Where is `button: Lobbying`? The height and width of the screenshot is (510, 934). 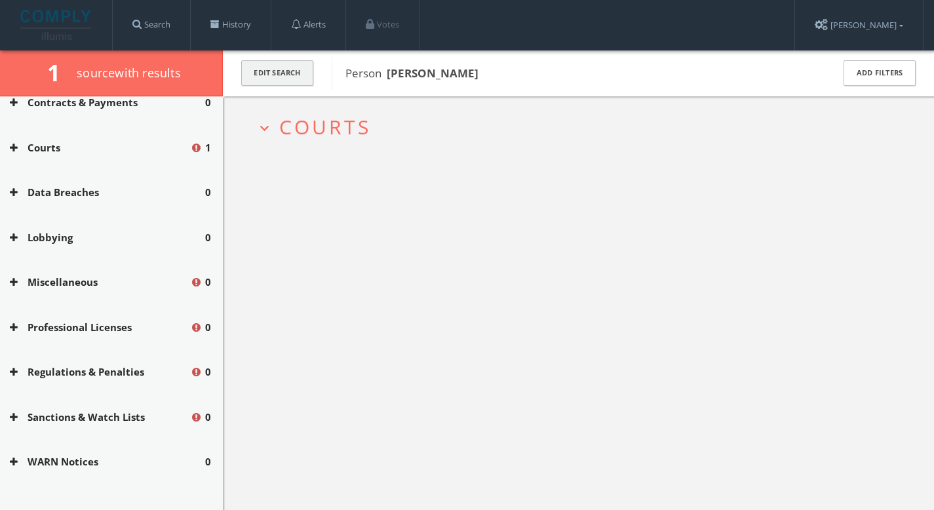 button: Lobbying is located at coordinates (107, 237).